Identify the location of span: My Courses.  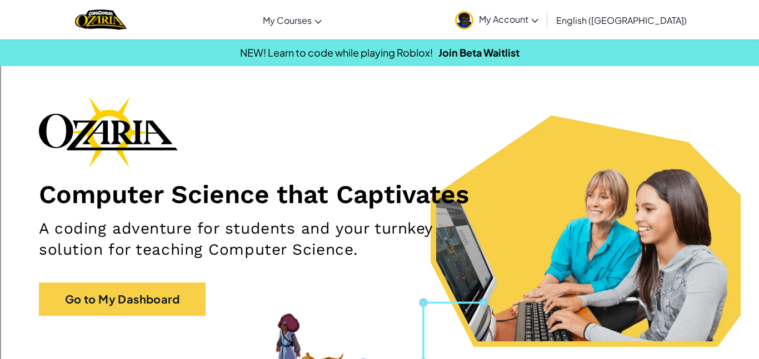
(287, 20).